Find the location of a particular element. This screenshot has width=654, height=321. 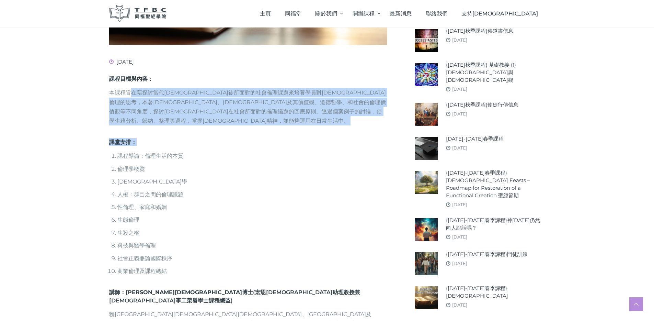

li: 生態倫理 is located at coordinates (252, 219).